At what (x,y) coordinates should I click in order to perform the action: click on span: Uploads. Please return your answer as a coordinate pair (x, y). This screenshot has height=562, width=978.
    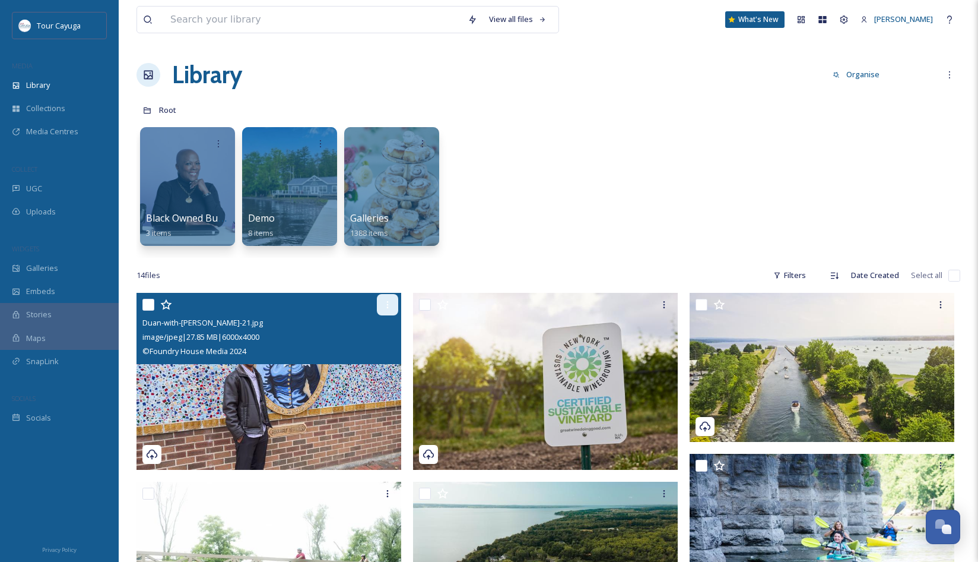
    Looking at the image, I should click on (41, 211).